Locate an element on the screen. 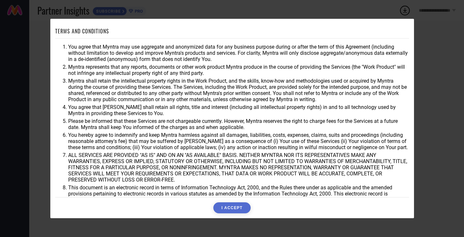 This screenshot has height=237, width=464. li: Please be informed that these Services are not chargeable currently. However, Myntra reserves the... is located at coordinates (239, 124).